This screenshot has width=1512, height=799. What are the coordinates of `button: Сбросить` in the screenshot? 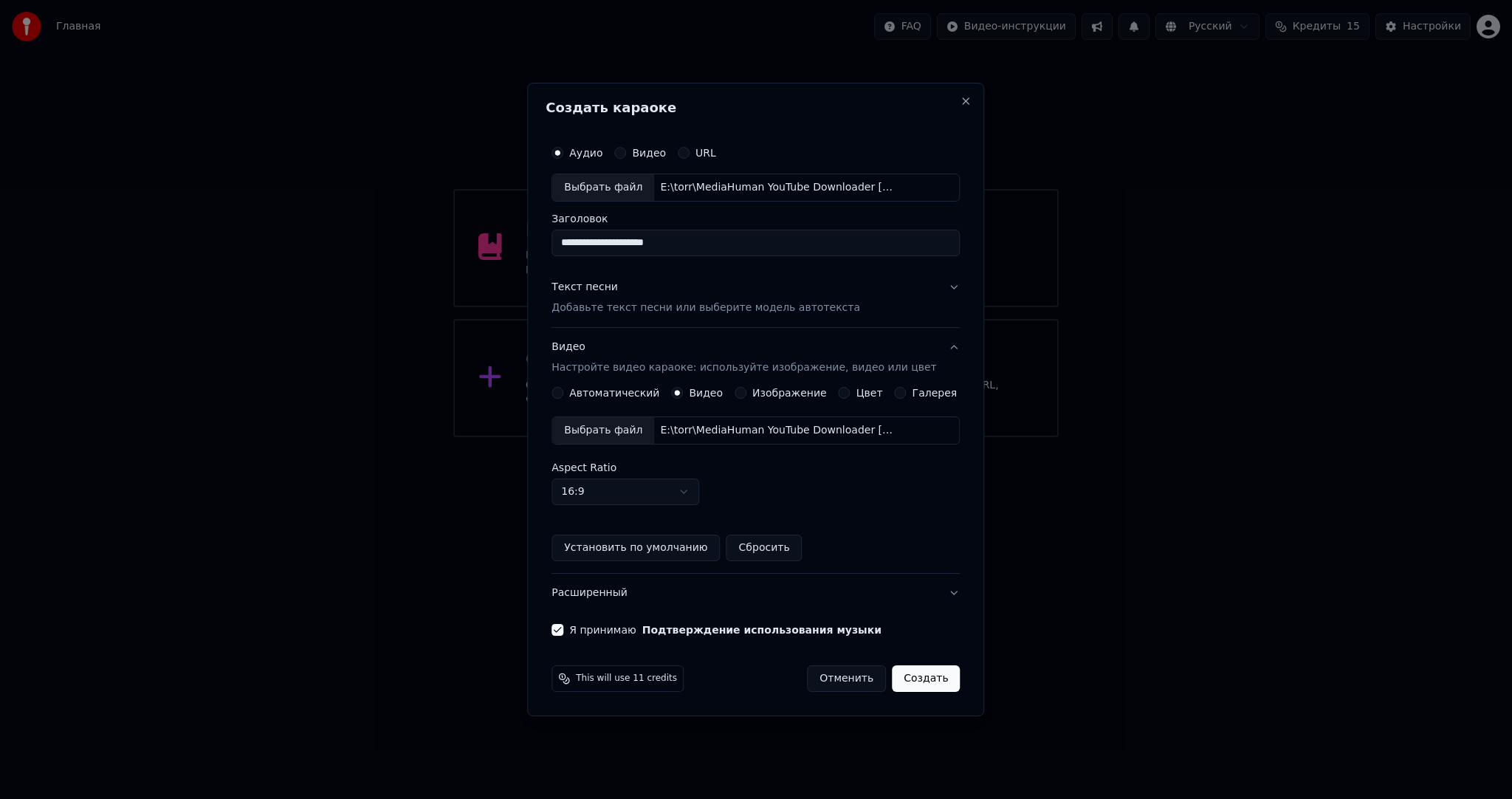 It's located at (764, 548).